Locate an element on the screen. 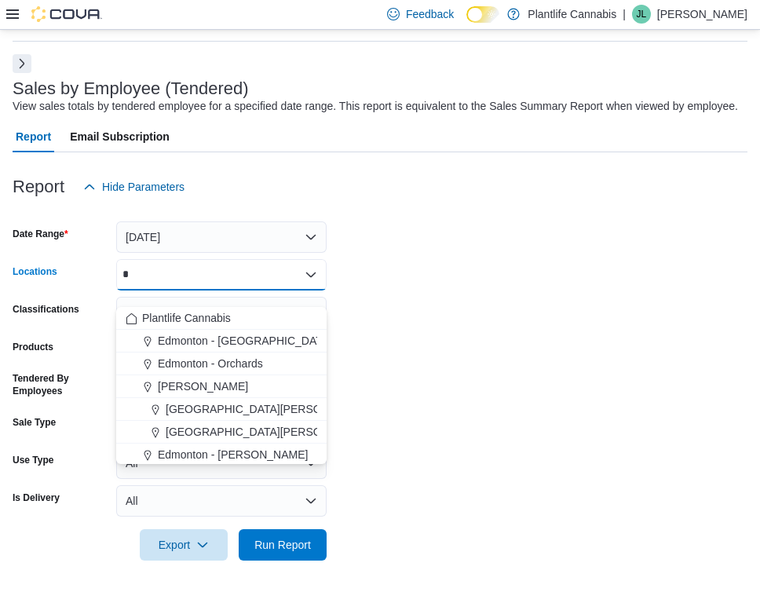 Image resolution: width=760 pixels, height=592 pixels. label: Is Delivery is located at coordinates (36, 498).